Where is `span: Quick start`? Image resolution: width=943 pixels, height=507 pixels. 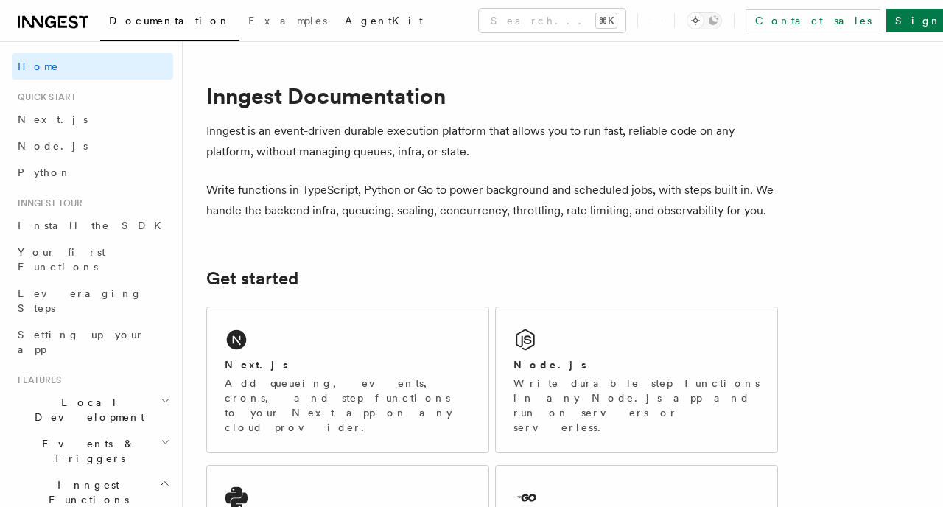 span: Quick start is located at coordinates (43, 97).